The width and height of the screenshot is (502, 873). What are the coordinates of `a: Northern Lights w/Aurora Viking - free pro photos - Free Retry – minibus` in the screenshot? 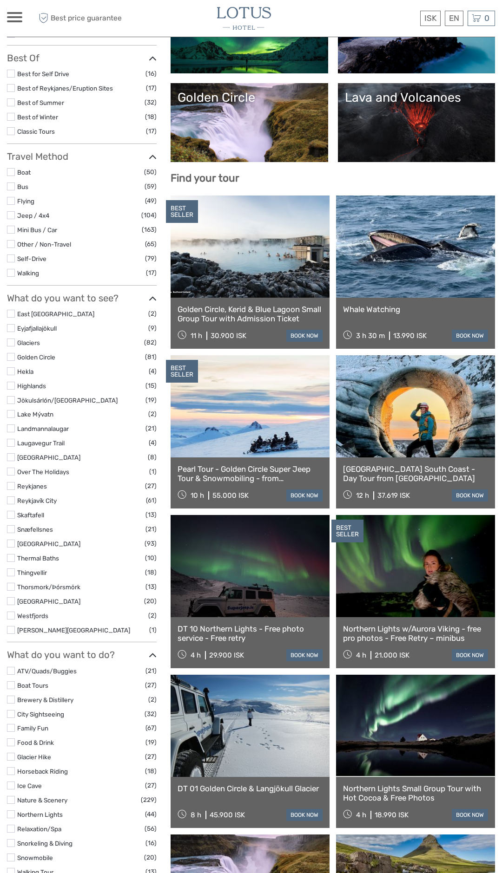 It's located at (415, 634).